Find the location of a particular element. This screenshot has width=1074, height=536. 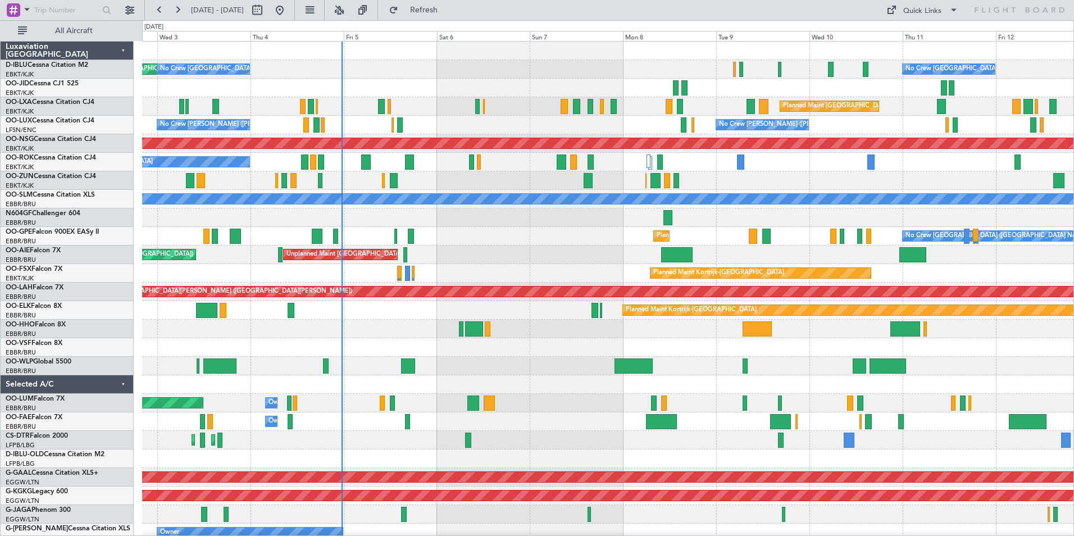

a: OO-WLPGlobal 5500 is located at coordinates (38, 362).